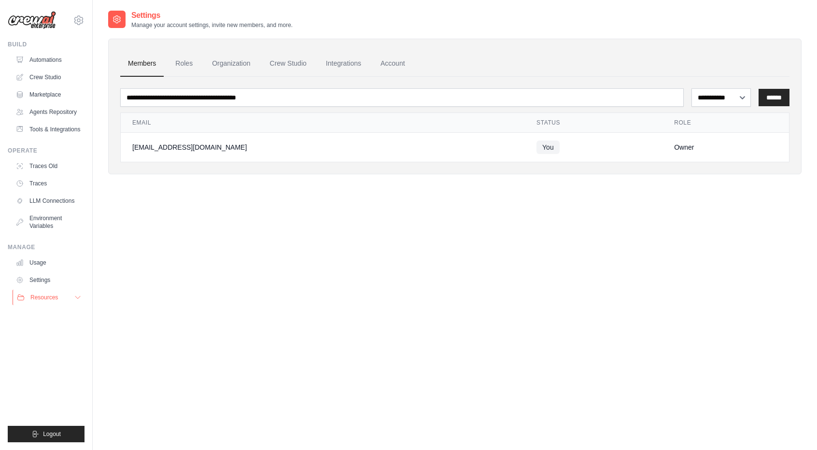 This screenshot has width=817, height=450. What do you see at coordinates (46, 151) in the screenshot?
I see `div: Operate` at bounding box center [46, 151].